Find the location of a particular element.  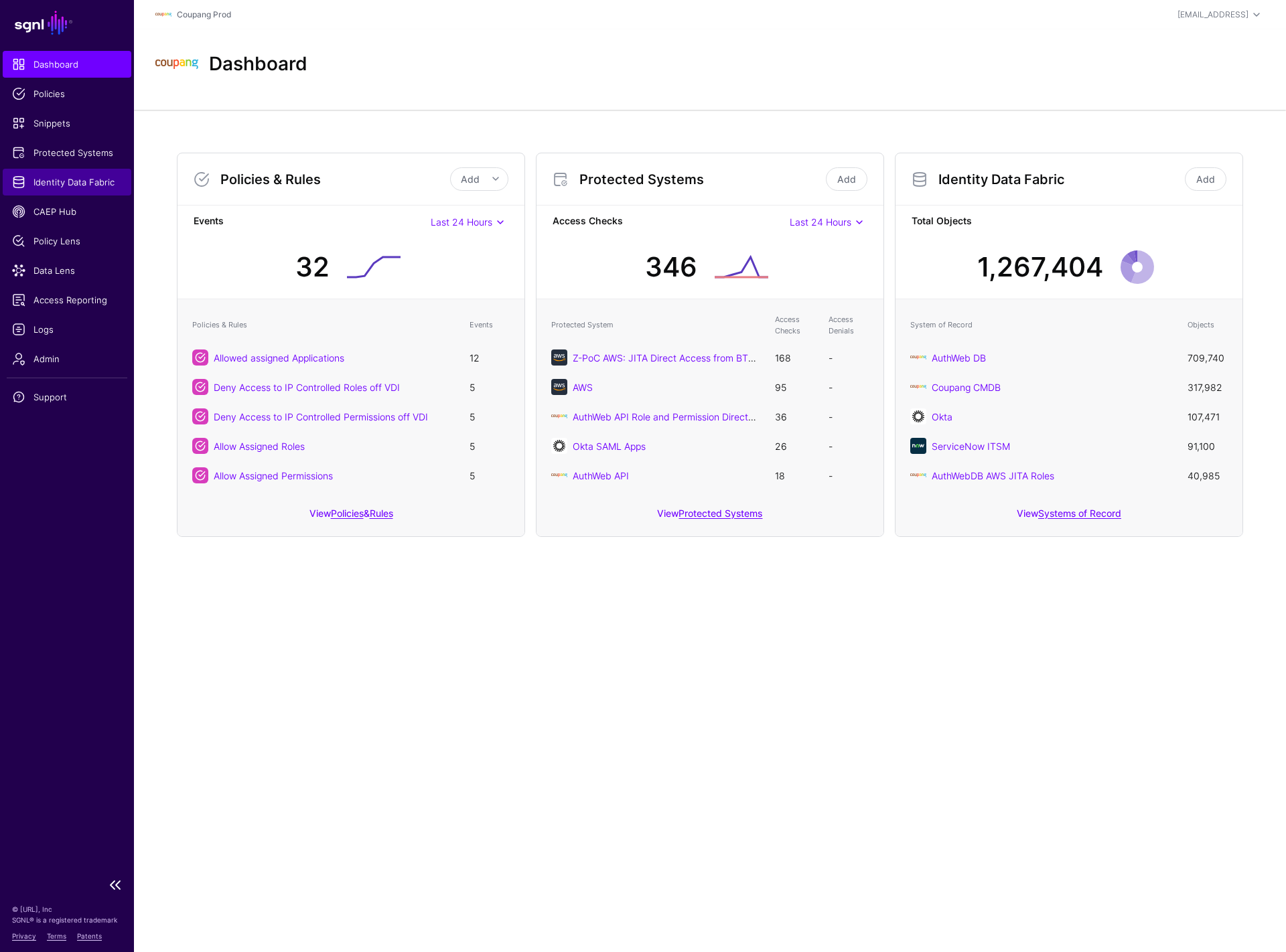

a: Identity Data Fabric is located at coordinates (67, 182).